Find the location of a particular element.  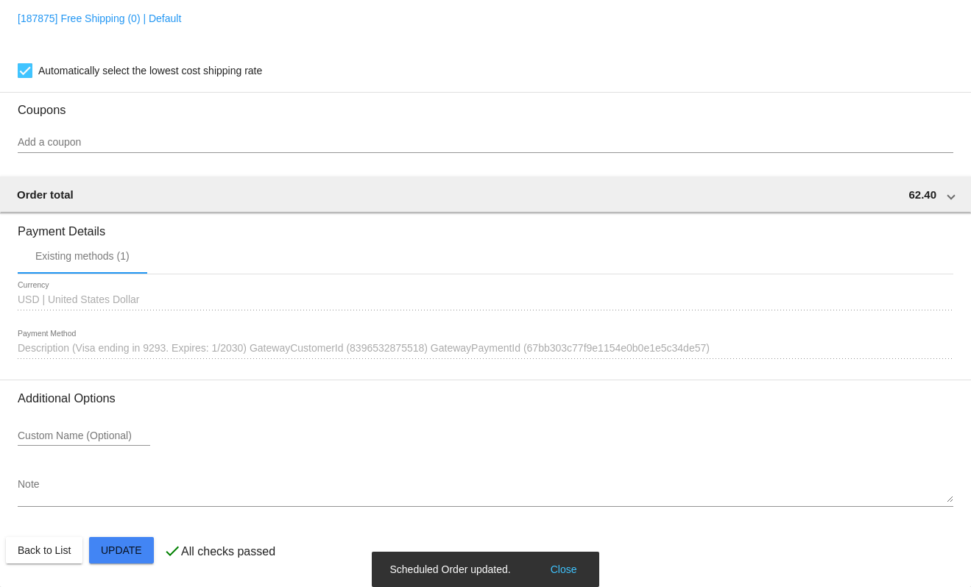

div: Existing methods (1) is located at coordinates (82, 256).